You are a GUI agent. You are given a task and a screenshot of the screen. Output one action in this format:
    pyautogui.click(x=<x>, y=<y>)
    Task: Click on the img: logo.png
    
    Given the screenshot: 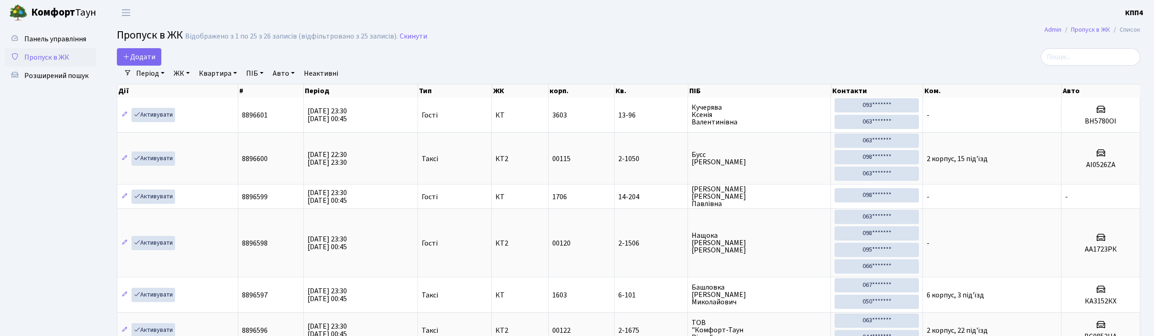 What is the action you would take?
    pyautogui.click(x=18, y=13)
    